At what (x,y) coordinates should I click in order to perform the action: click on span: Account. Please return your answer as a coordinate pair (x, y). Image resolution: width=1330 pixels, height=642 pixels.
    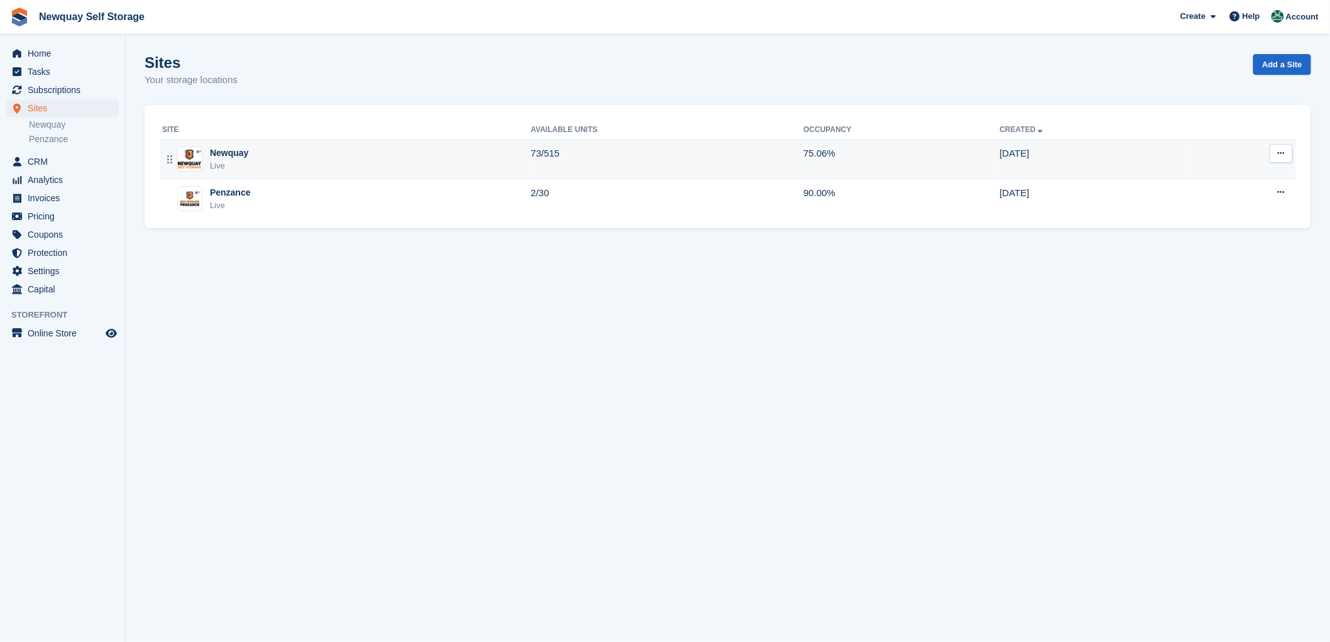
    Looking at the image, I should click on (1302, 17).